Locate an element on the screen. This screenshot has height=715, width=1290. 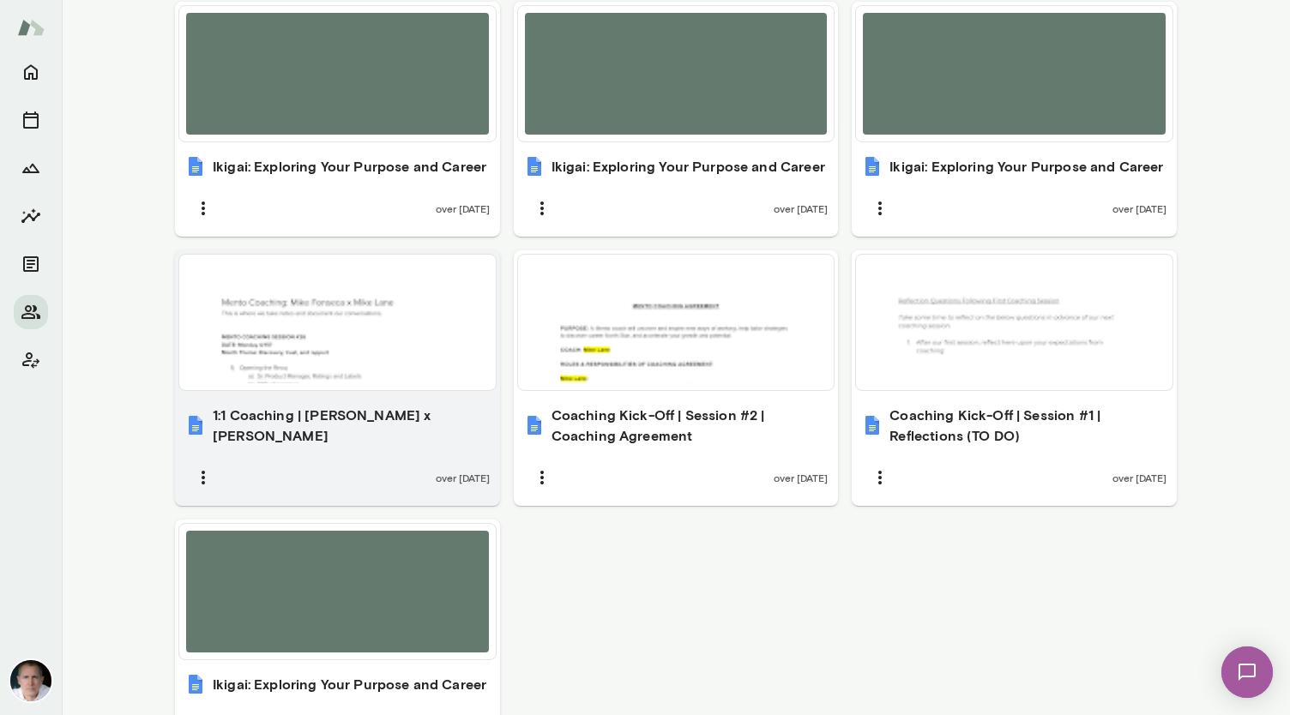
img: Coaching Kick-Off | Session #1 | Reflections (TO DO) is located at coordinates (872, 425).